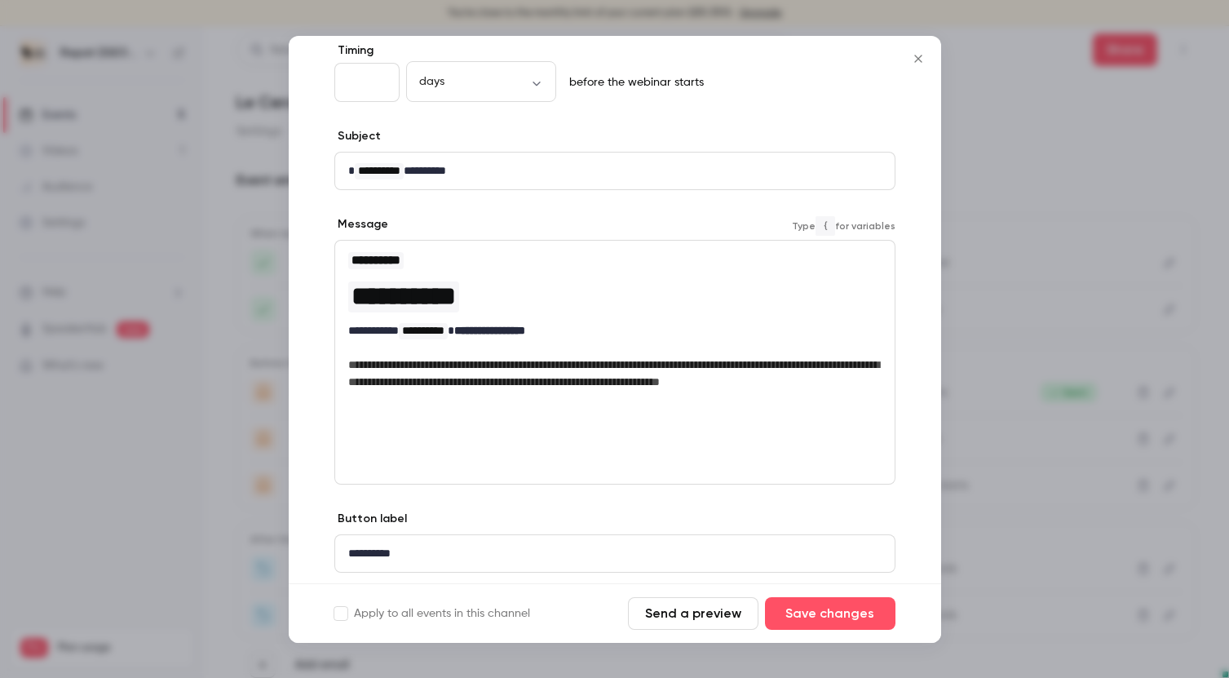 This screenshot has height=678, width=1229. I want to click on div: days, so click(481, 82).